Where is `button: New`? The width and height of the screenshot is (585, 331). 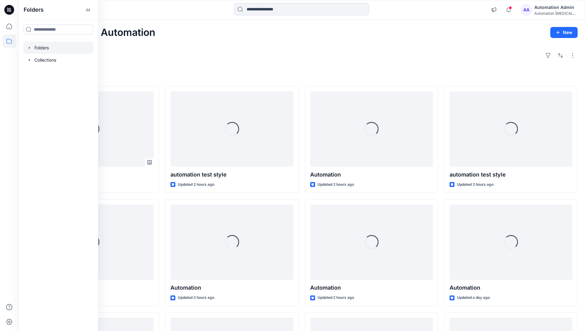
button: New is located at coordinates (563, 33).